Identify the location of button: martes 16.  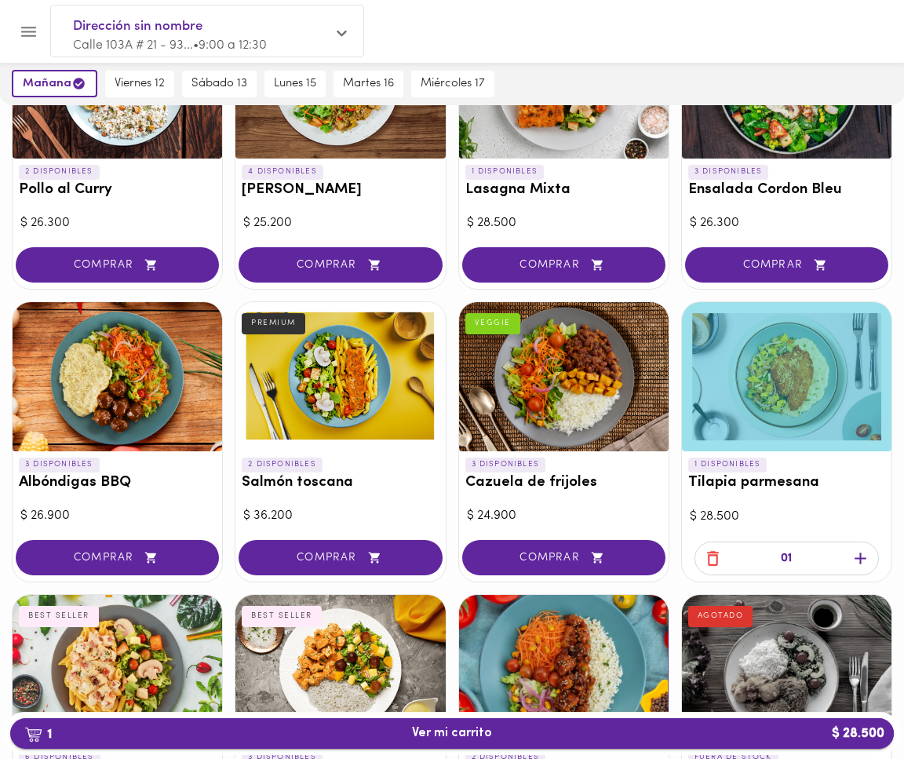
(368, 84).